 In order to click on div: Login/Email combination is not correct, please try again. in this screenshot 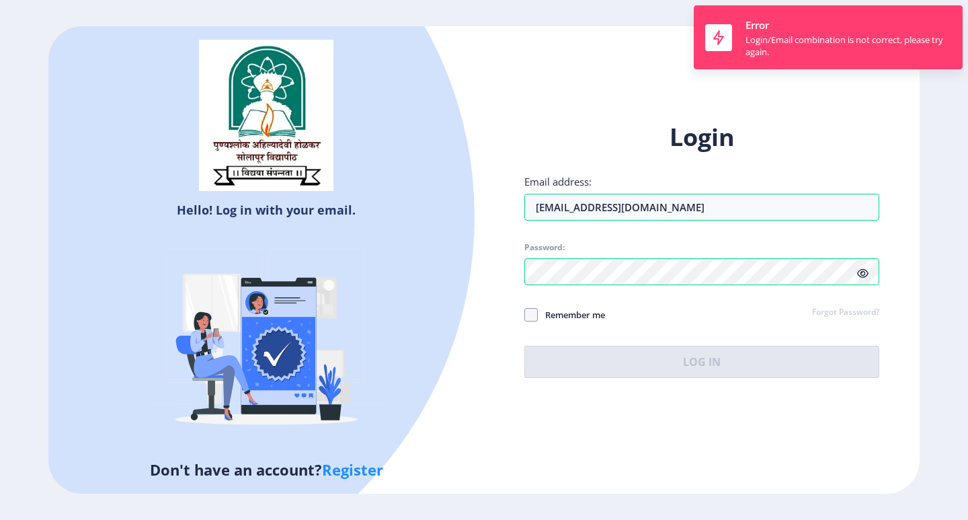, I will do `click(849, 46)`.